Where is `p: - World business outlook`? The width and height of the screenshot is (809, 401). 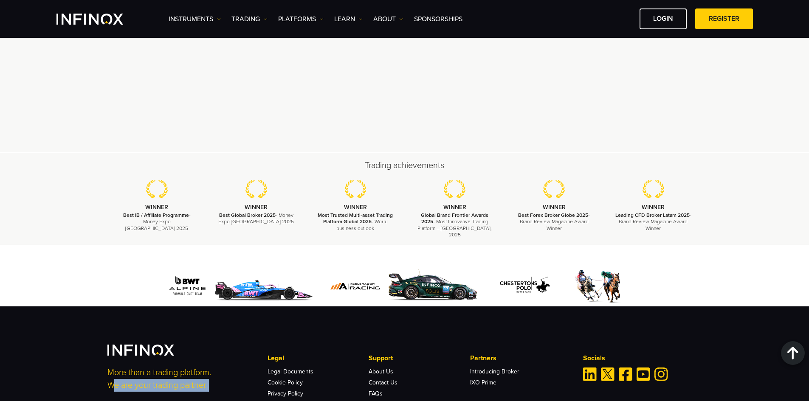 p: - World business outlook is located at coordinates (355, 222).